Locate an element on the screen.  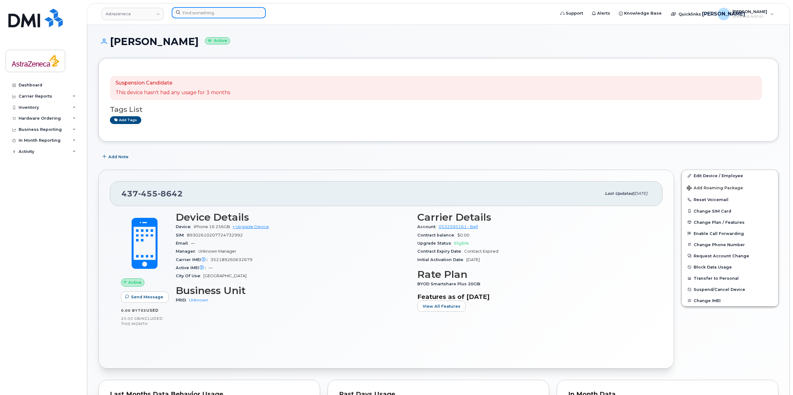
button: Add Roaming Package is located at coordinates (730, 187).